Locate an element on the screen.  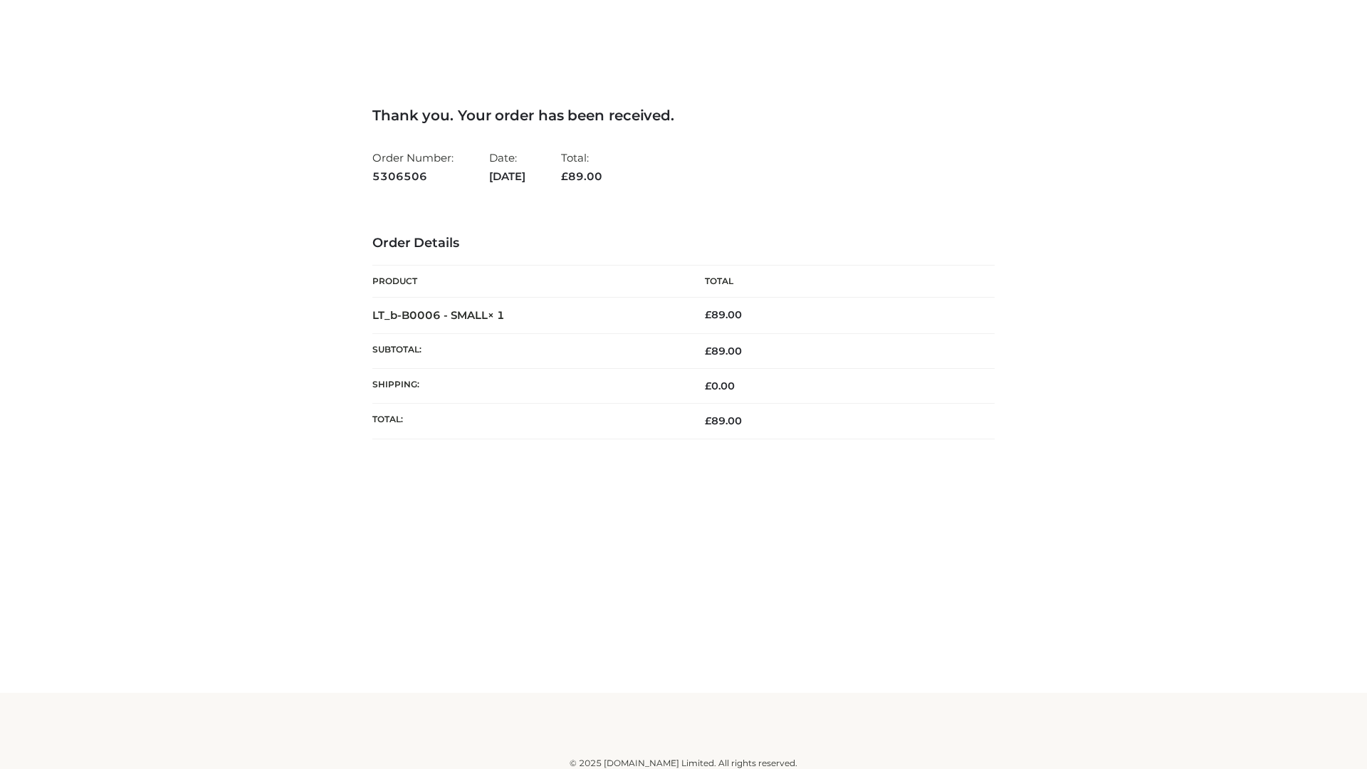
h3: Thank you. Your order has been received. is located at coordinates (683, 115).